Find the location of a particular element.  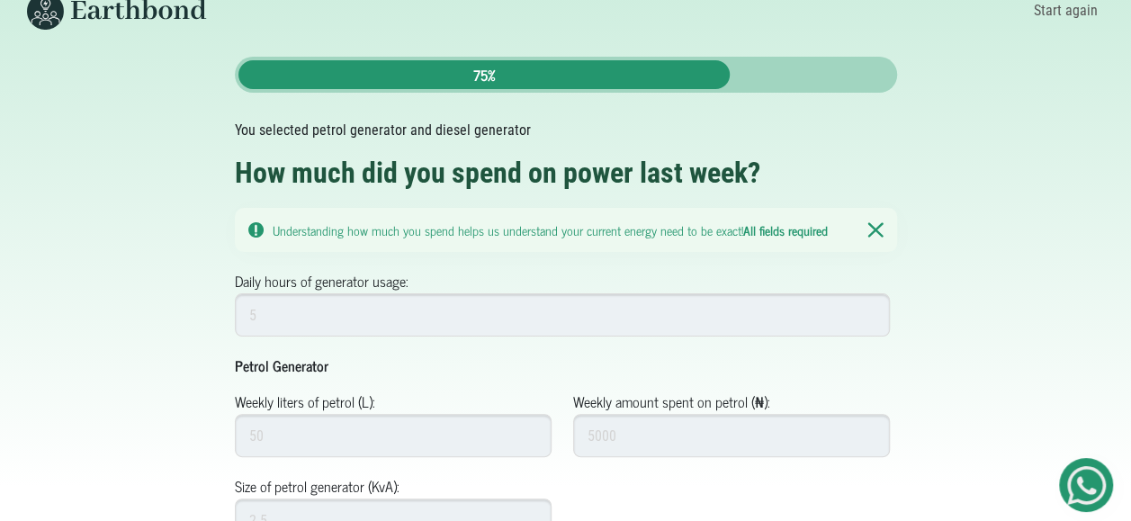

small: Understanding how much you spend helps us understand your current energy need to be exact! is located at coordinates (550, 229).